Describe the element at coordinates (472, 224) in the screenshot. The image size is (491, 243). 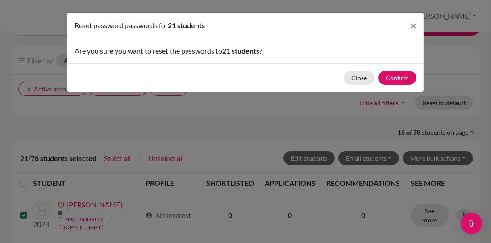
I see `div: Open Intercom Messenger` at that location.